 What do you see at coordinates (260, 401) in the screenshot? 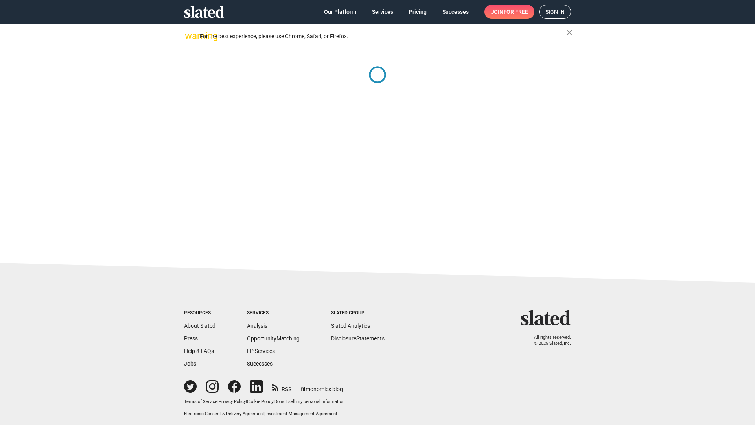
I see `a: Cookie Policy` at bounding box center [260, 401].